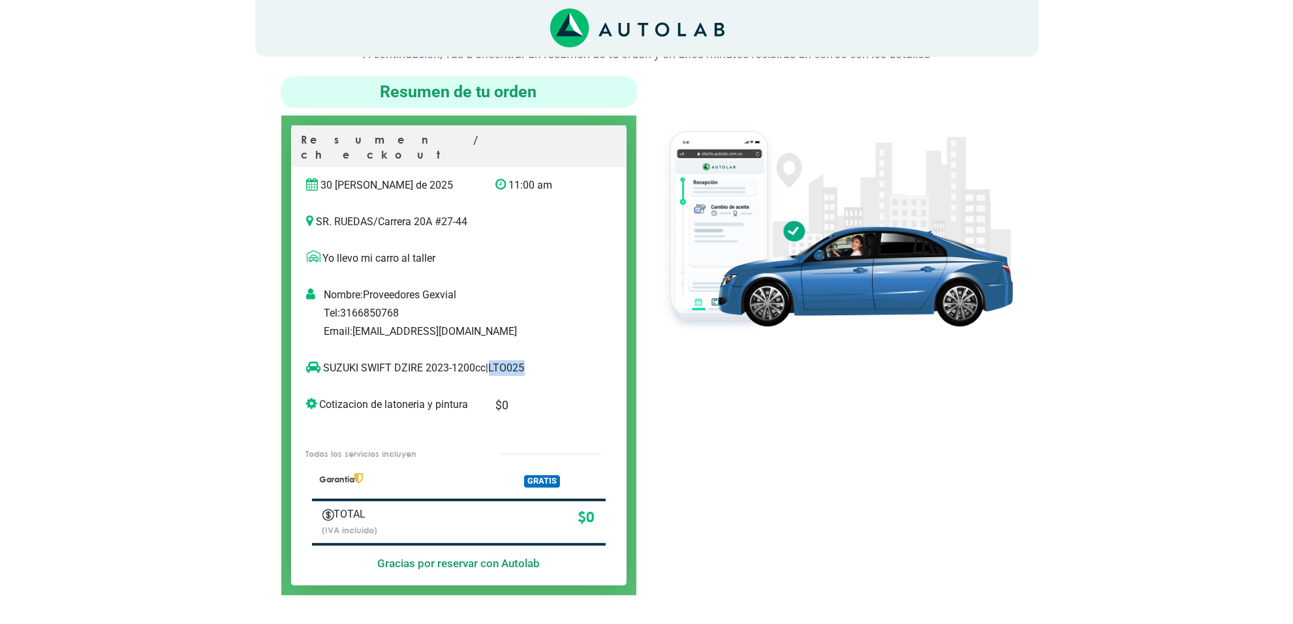 This screenshot has width=1293, height=624. What do you see at coordinates (373, 514) in the screenshot?
I see `p: TOTAL` at bounding box center [373, 514].